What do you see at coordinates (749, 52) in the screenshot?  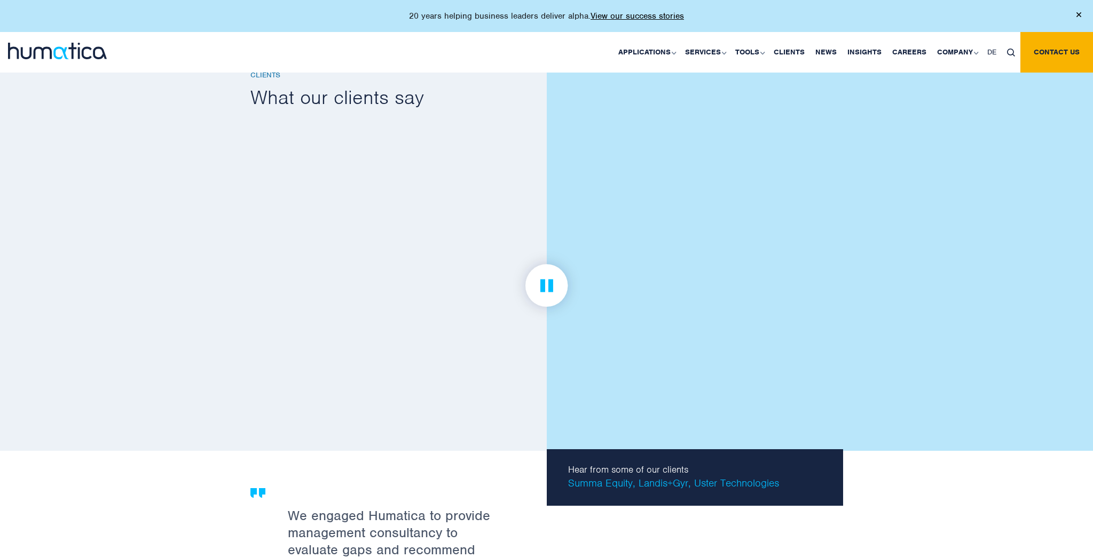 I see `a: Tools` at bounding box center [749, 52].